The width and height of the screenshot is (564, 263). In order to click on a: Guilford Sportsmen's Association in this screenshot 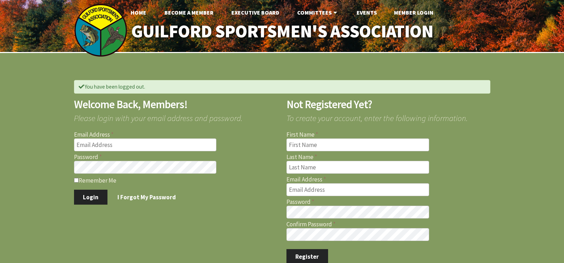, I will do `click(282, 31)`.